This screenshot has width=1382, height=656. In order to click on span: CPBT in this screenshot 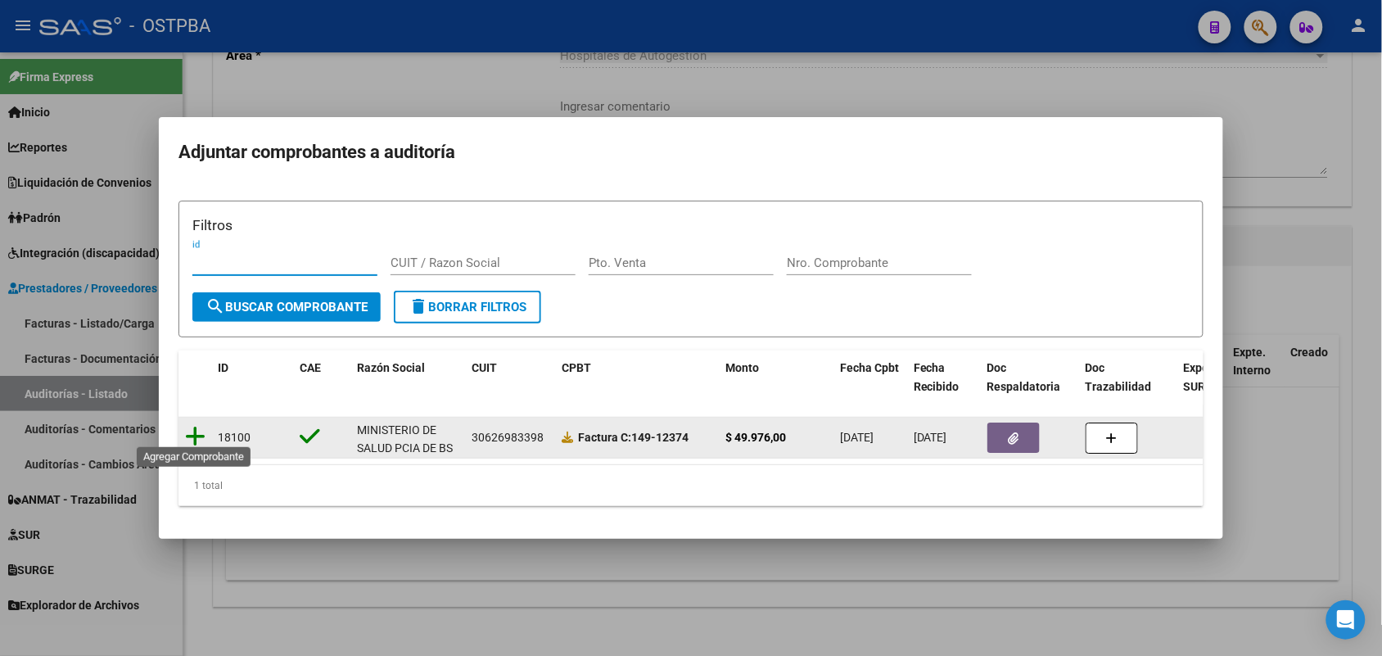, I will do `click(576, 368)`.